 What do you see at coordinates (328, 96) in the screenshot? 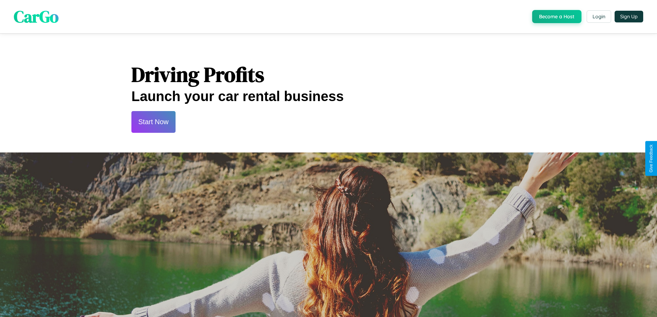
I see `h2: Launch your car rental business` at bounding box center [328, 96].